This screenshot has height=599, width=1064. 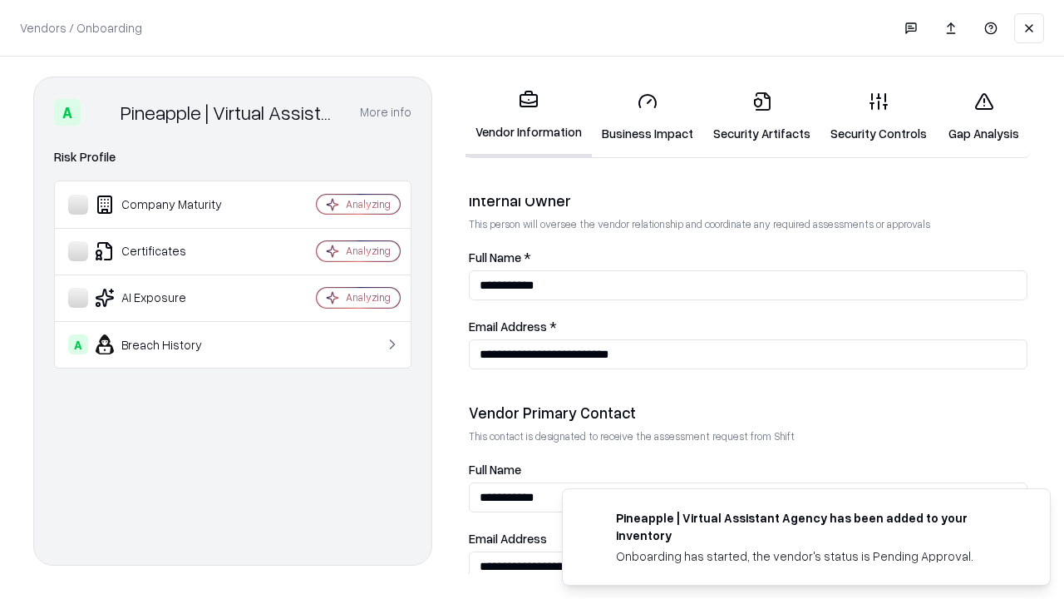 I want to click on div: Internal Owner, so click(x=748, y=200).